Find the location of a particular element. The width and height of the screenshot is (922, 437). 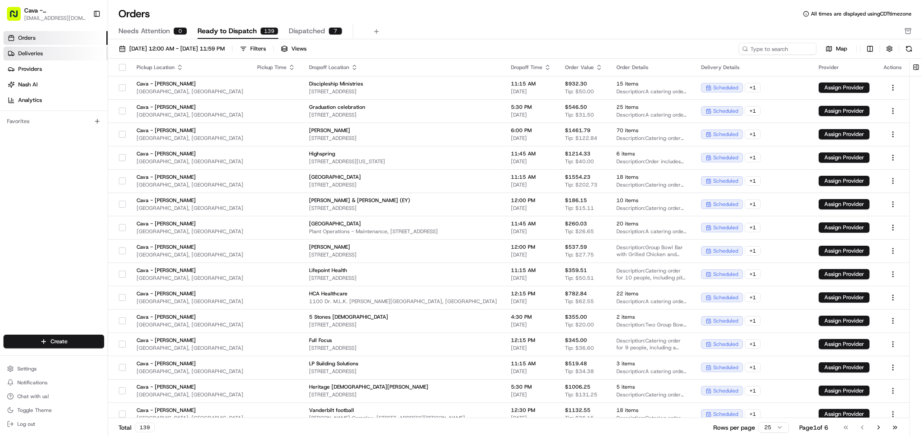

span: Orders is located at coordinates (27, 38).